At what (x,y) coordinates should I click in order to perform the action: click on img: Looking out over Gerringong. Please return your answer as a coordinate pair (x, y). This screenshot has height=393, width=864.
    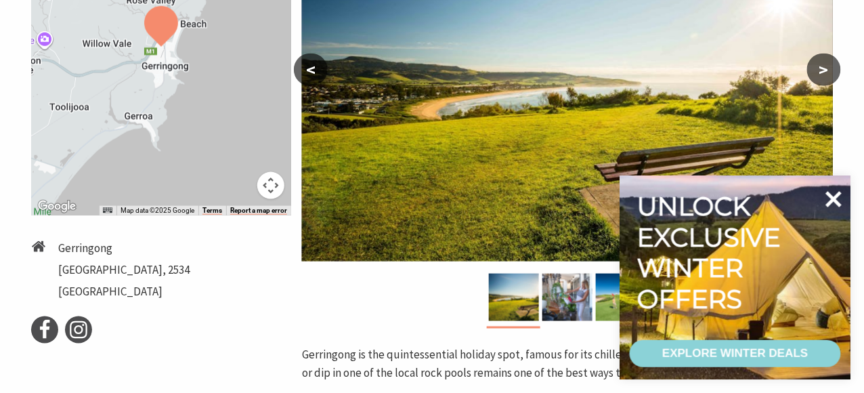
    Looking at the image, I should click on (514, 297).